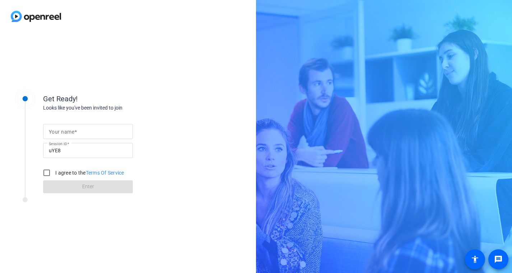 The width and height of the screenshot is (512, 273). What do you see at coordinates (475, 259) in the screenshot?
I see `mat-icon: accessibility` at bounding box center [475, 259].